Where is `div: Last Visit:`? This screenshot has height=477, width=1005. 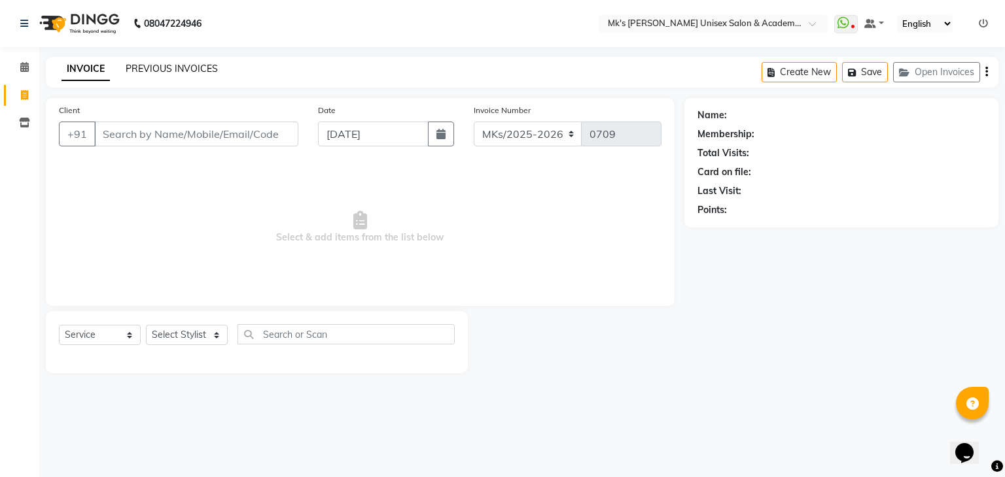
div: Last Visit: is located at coordinates (719, 191).